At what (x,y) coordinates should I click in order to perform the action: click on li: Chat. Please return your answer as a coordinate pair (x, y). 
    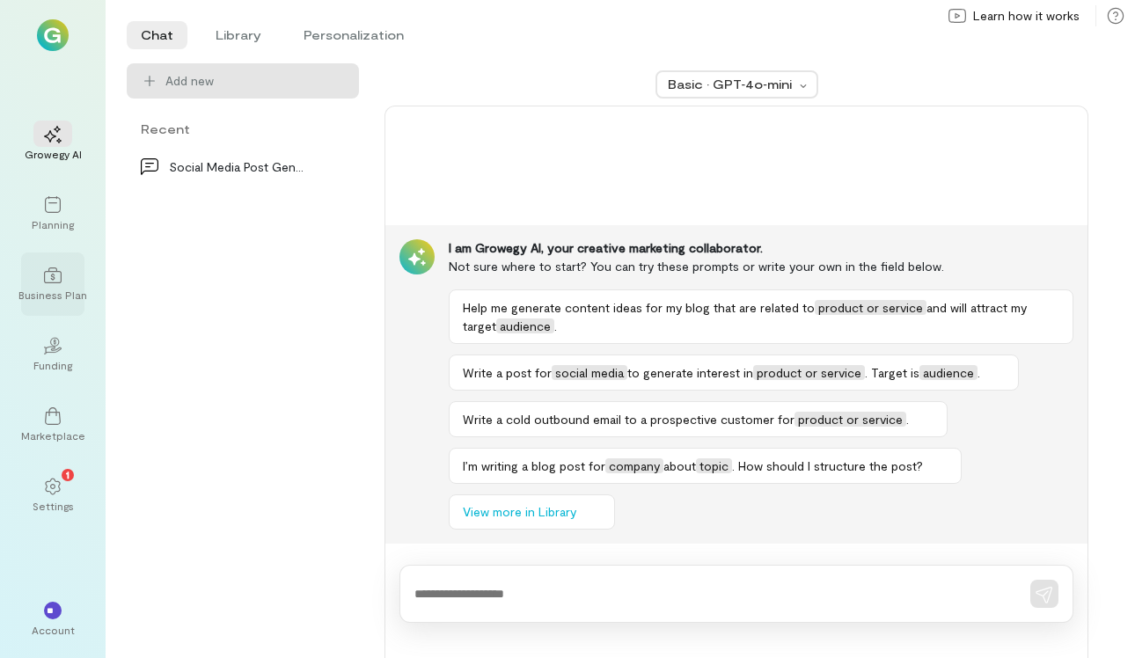
    Looking at the image, I should click on (157, 35).